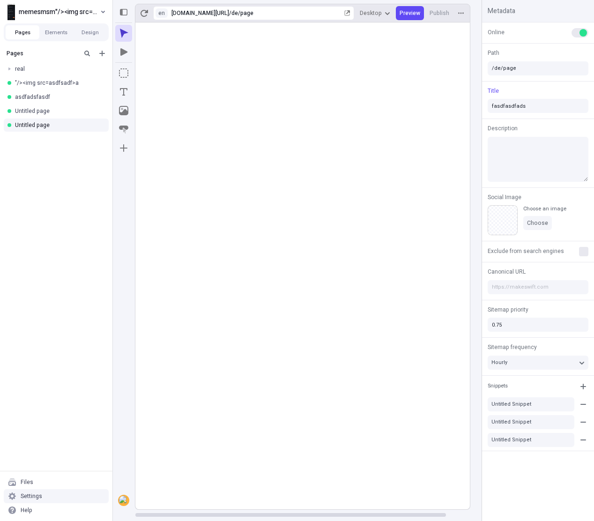 This screenshot has width=594, height=521. Describe the element at coordinates (538, 363) in the screenshot. I see `button: Hourly` at that location.